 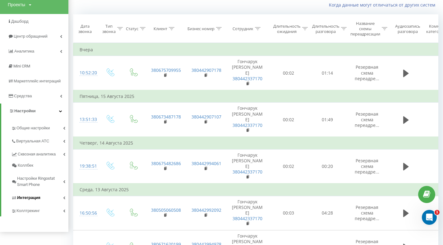 What do you see at coordinates (29, 198) in the screenshot?
I see `span: Интеграция` at bounding box center [29, 198].